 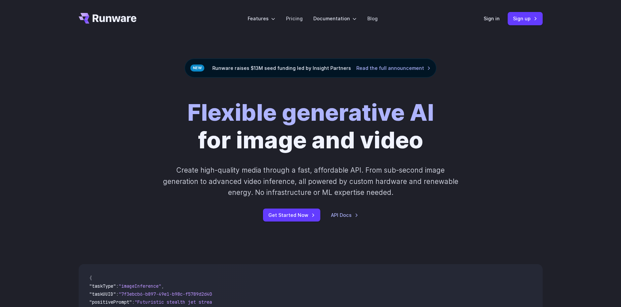 What do you see at coordinates (256, 302) in the screenshot?
I see `span: "Futuristic stealth jet streaking through a neon-lit cityscape with glowing purple exhaust"` at bounding box center [256, 302].